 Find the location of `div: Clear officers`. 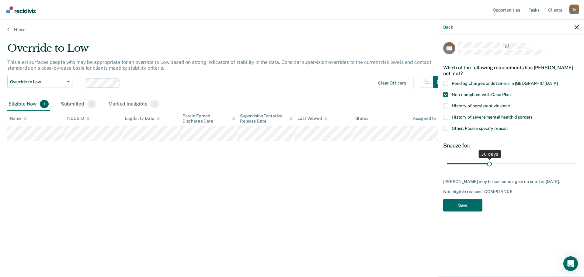

div: Clear officers is located at coordinates (392, 83).